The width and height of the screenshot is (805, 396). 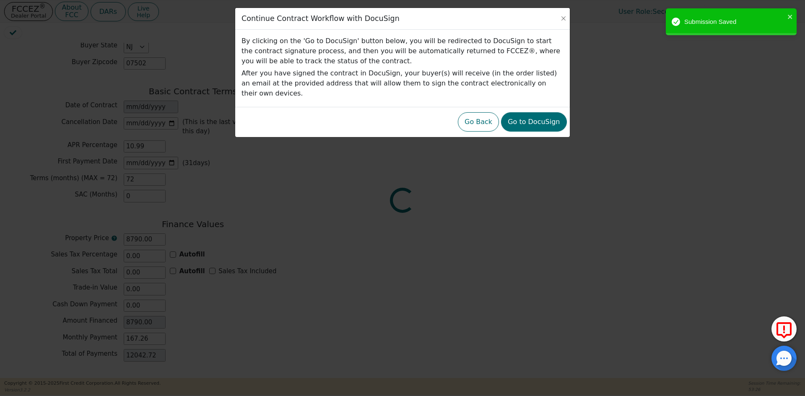 What do you see at coordinates (320, 18) in the screenshot?
I see `h3: Continue Contract Workflow with DocuSign` at bounding box center [320, 18].